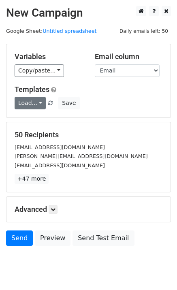 The image size is (177, 290). What do you see at coordinates (144, 31) in the screenshot?
I see `a: Daily emails left: 50` at bounding box center [144, 31].